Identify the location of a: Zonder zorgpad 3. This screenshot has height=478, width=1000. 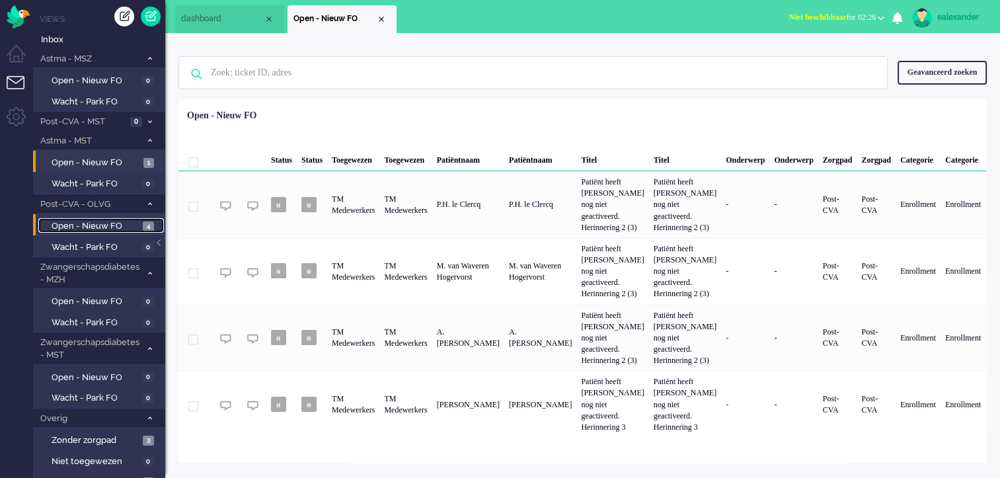
(101, 439).